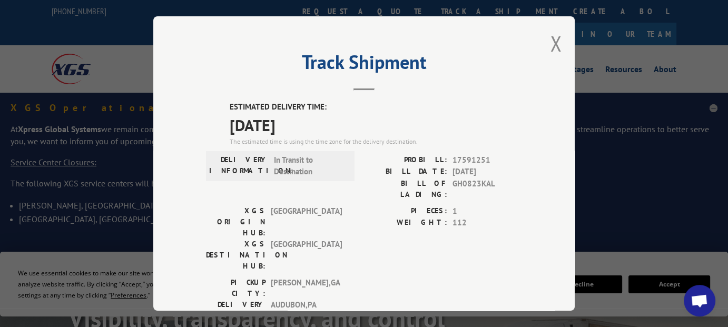 This screenshot has height=327, width=728. Describe the element at coordinates (309, 166) in the screenshot. I see `span: In Transit to Destination` at that location.